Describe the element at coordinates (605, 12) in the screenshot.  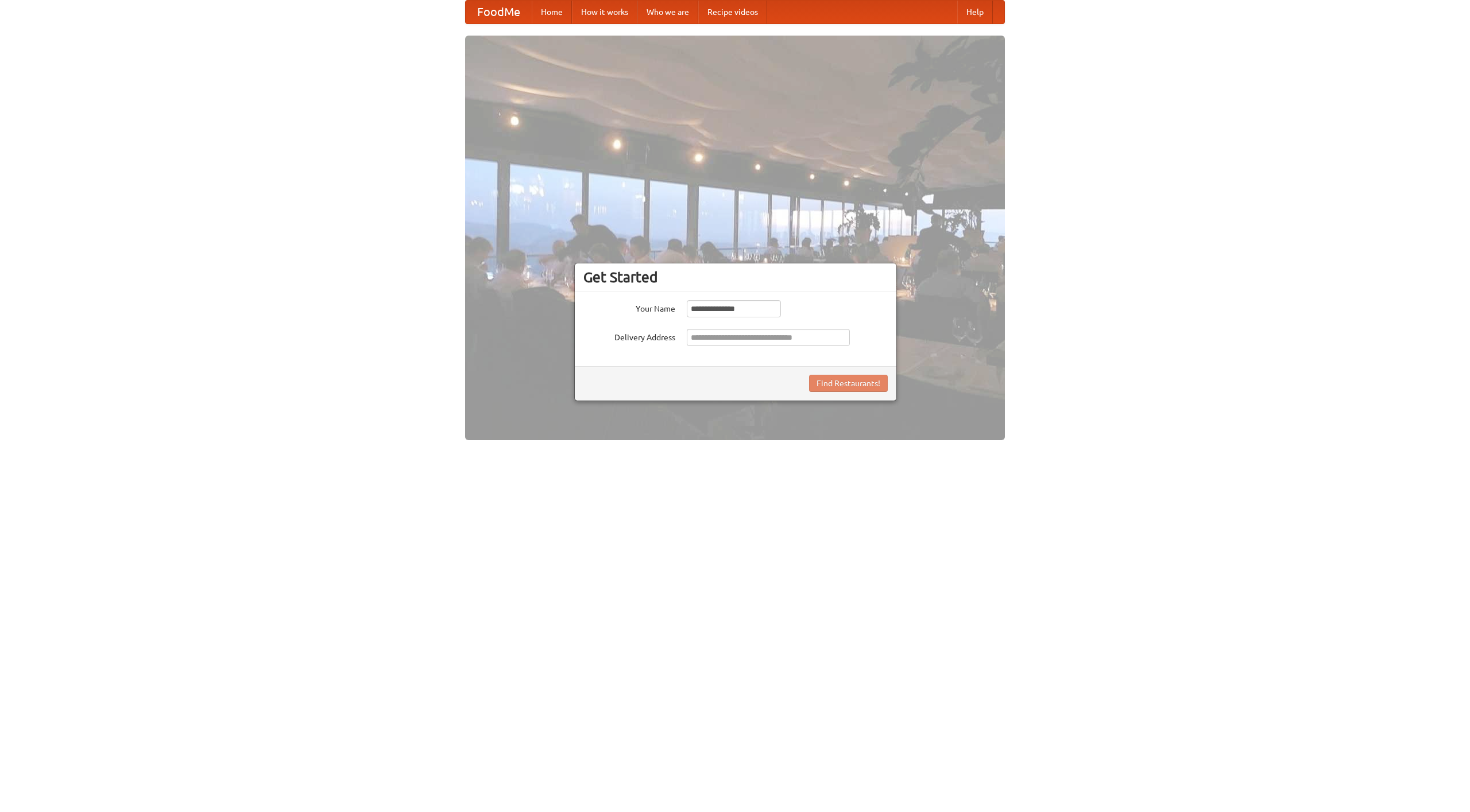
I see `a: How it works` at that location.